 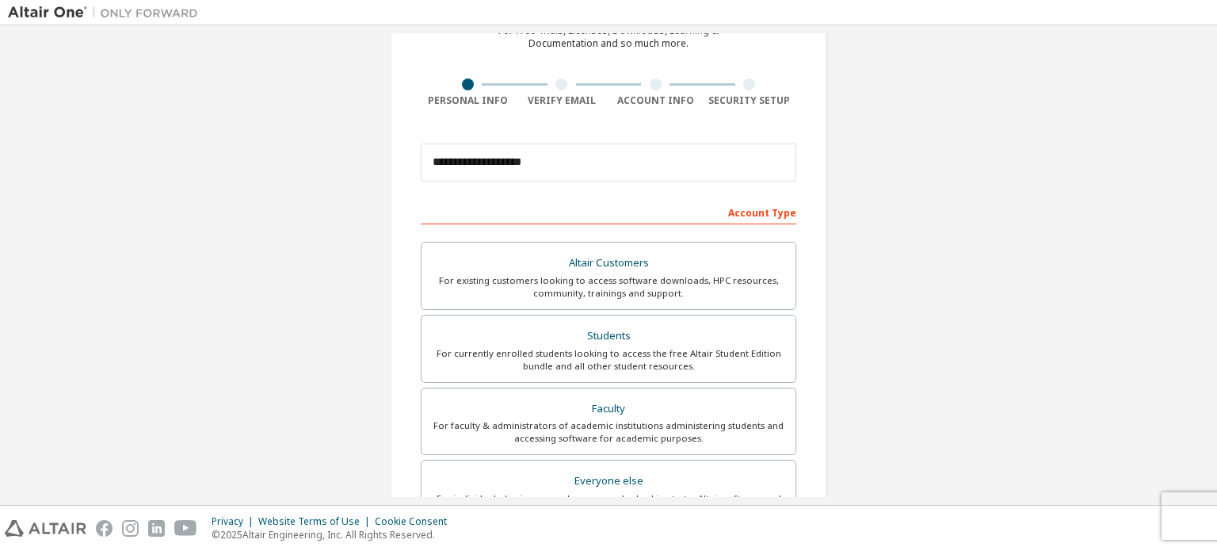 What do you see at coordinates (156, 528) in the screenshot?
I see `img: linkedin.svg` at bounding box center [156, 528].